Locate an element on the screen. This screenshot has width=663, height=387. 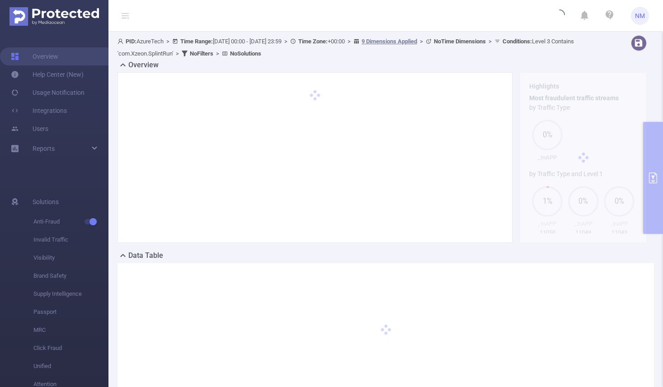
b: No Solutions is located at coordinates (246, 53).